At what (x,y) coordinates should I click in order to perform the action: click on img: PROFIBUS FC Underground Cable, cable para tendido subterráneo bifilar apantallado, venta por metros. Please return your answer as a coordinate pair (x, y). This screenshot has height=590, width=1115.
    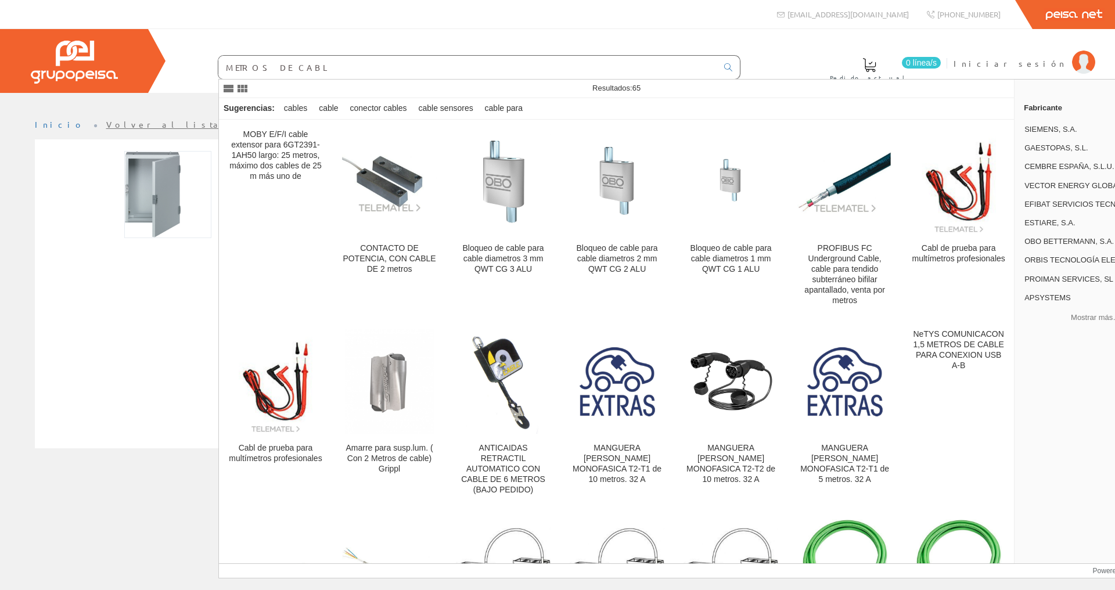
    Looking at the image, I should click on (845, 182).